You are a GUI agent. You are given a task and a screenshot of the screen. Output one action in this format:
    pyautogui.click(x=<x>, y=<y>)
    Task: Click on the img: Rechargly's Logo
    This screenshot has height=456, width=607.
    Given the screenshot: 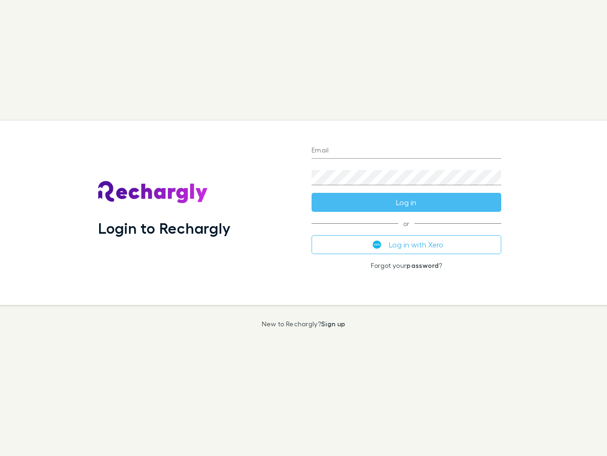 What is the action you would take?
    pyautogui.click(x=153, y=192)
    